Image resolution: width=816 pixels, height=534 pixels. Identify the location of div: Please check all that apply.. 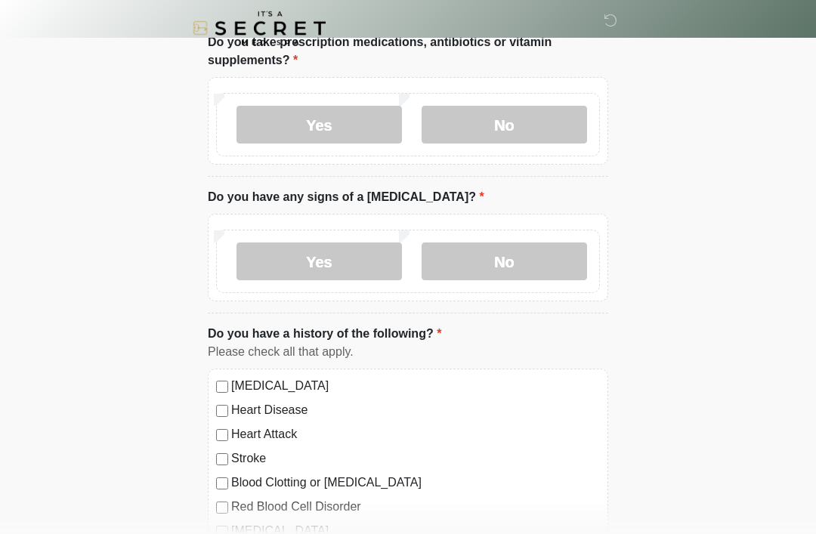
(408, 353).